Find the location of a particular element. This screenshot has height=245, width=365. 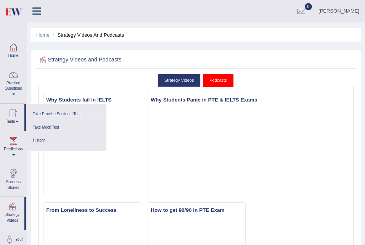

span: 0 is located at coordinates (308, 6).